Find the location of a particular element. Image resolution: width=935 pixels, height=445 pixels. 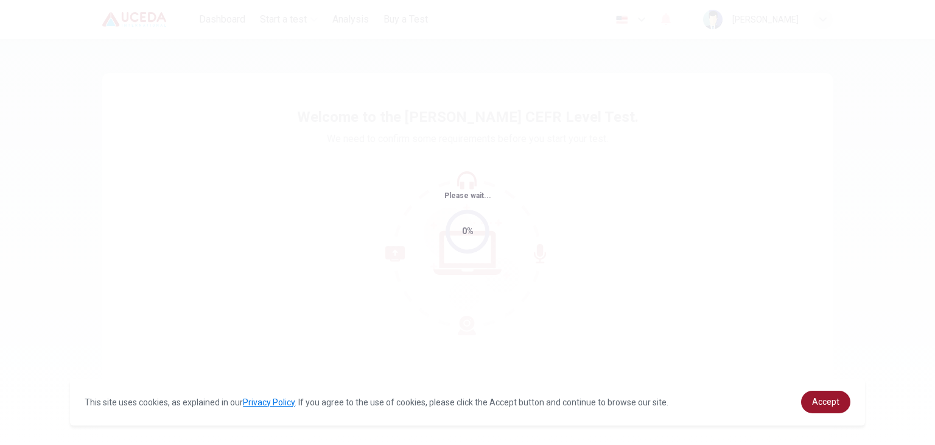

span: This site uses cookies, as explained in our . If you agree to the use of cookies, please click th... is located at coordinates (376, 402).